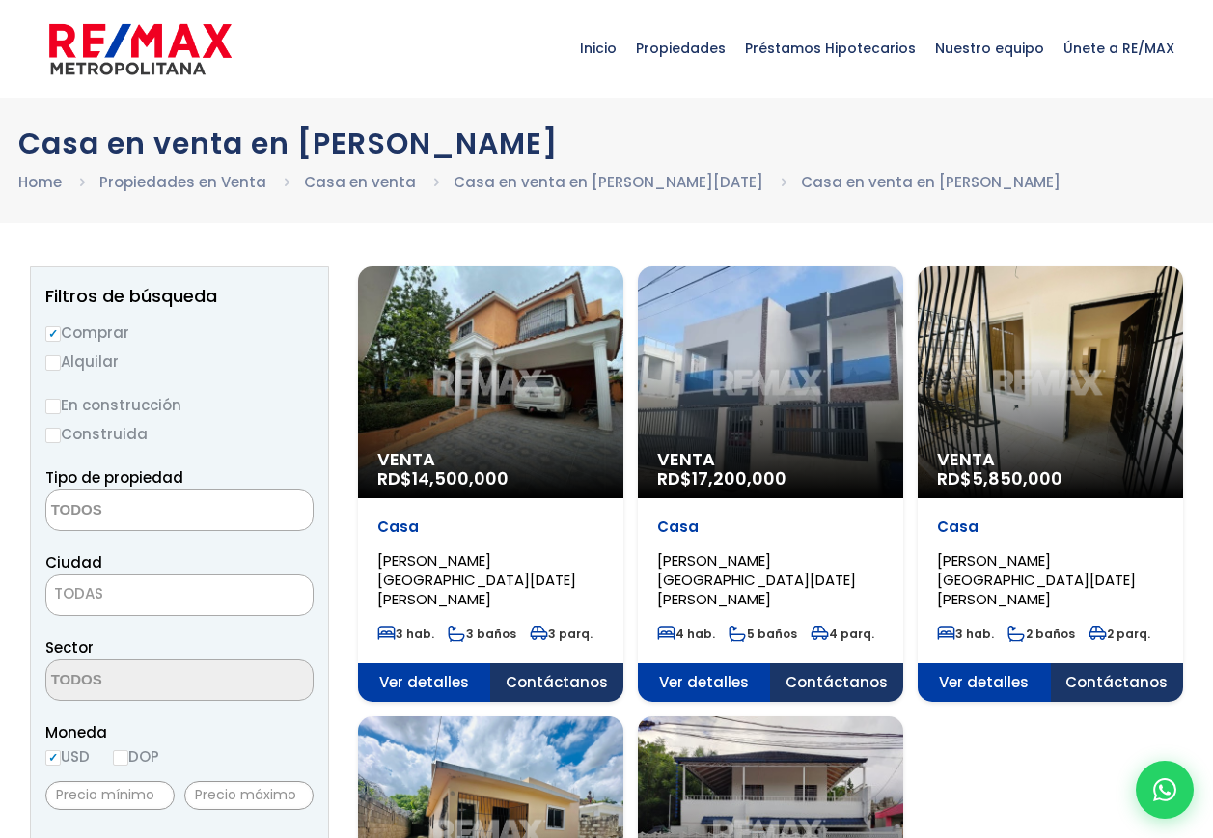  What do you see at coordinates (360, 181) in the screenshot?
I see `a: Casa en venta` at bounding box center [360, 181].